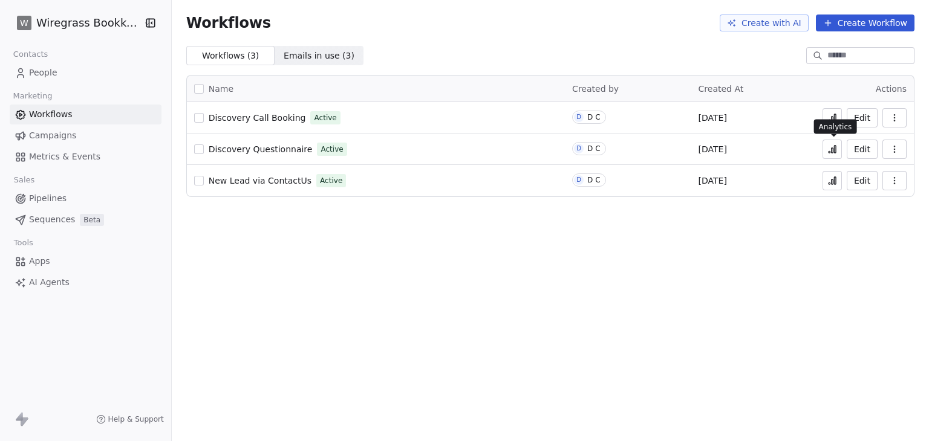 The width and height of the screenshot is (929, 441). I want to click on span: Actions, so click(891, 89).